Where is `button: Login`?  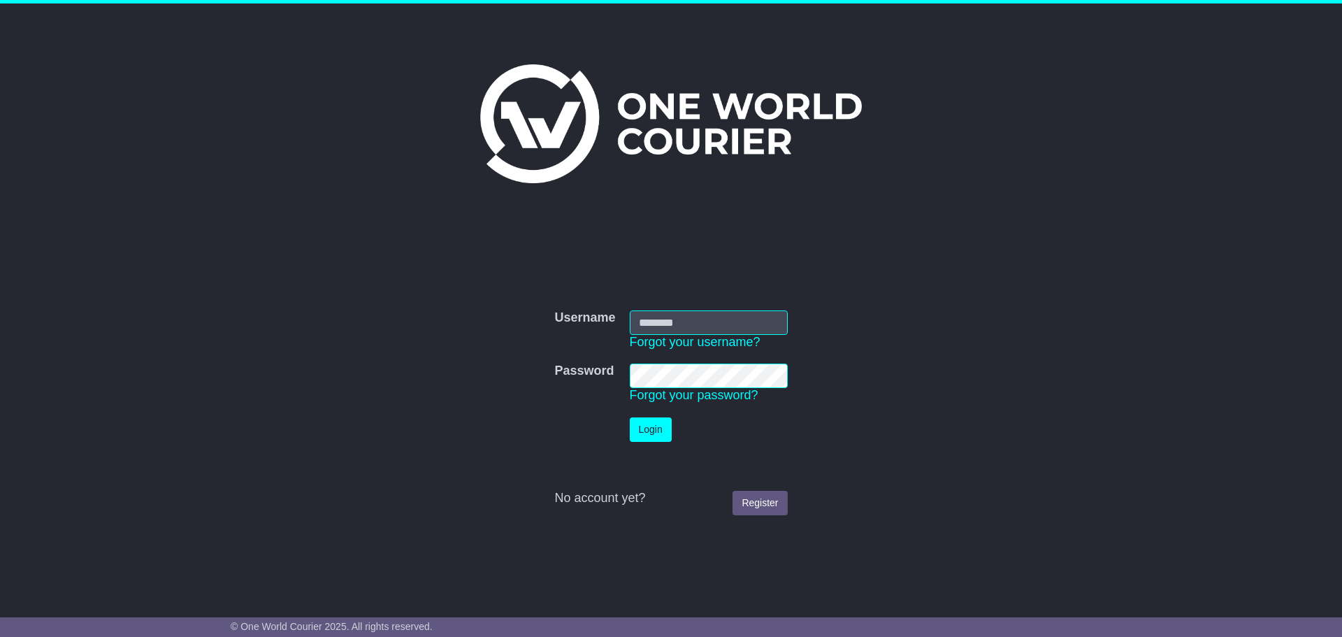 button: Login is located at coordinates (651, 429).